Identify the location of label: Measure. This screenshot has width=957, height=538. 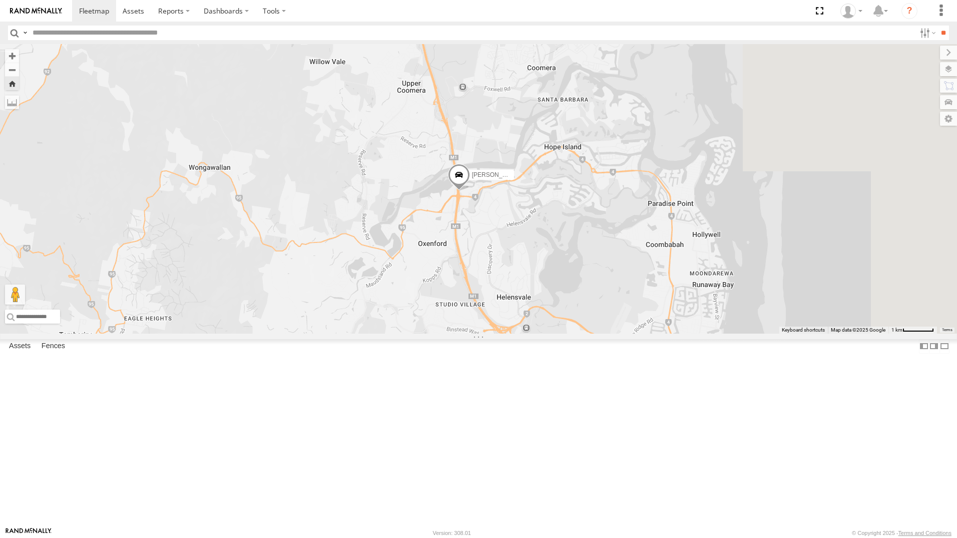
(12, 102).